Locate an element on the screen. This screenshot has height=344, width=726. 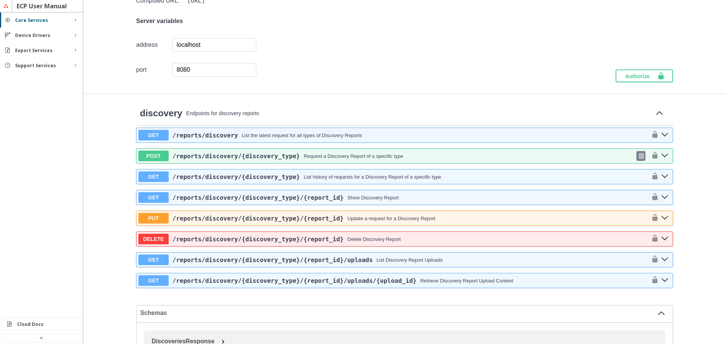
button: delete ​/reports​/discovery​/{discovery_type}​/{report_id} is located at coordinates (664, 239).